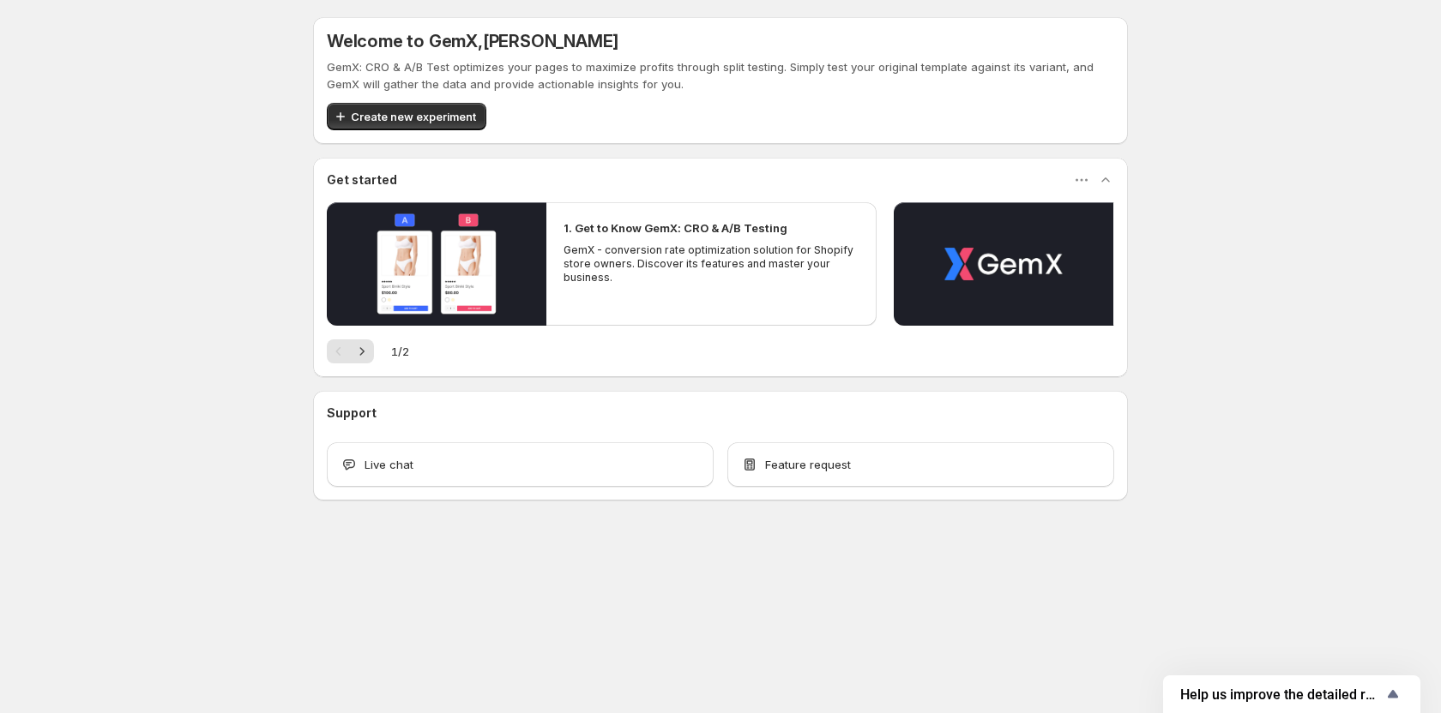 This screenshot has height=713, width=1441. What do you see at coordinates (711, 264) in the screenshot?
I see `p: GemX - conversion rate optimization solution for Shopify store owners. Discover its features and ...` at bounding box center [711, 264].